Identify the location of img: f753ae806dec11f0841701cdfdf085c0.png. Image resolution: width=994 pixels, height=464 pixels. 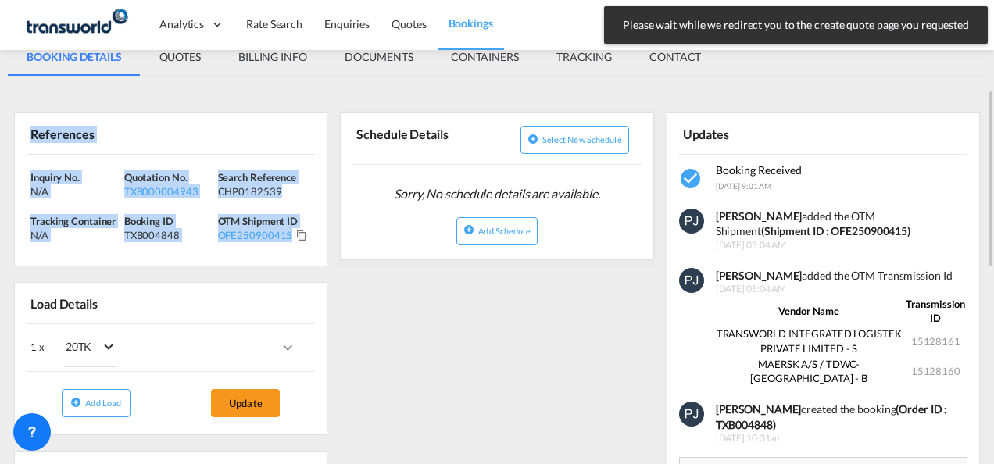
(76, 24).